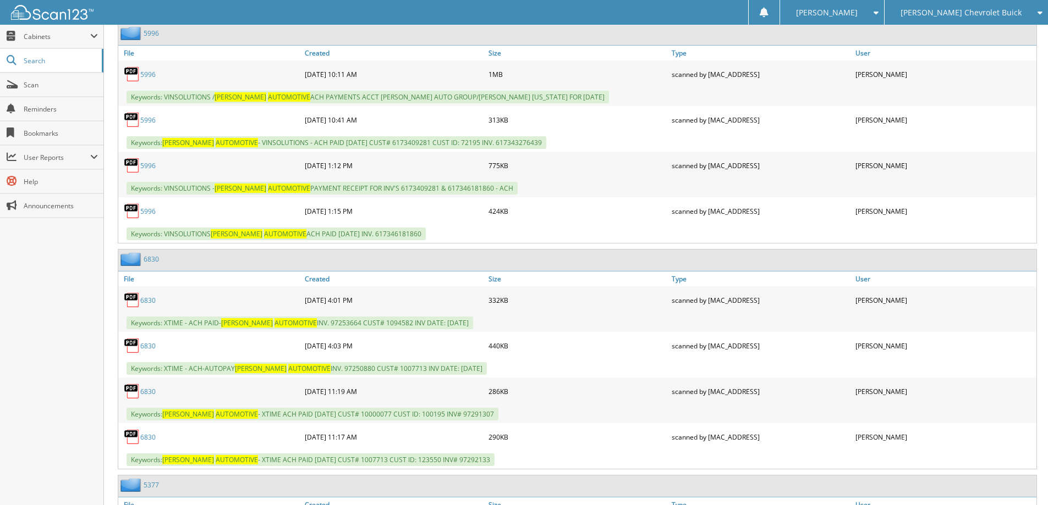  Describe the element at coordinates (60, 109) in the screenshot. I see `span: Reminders` at that location.